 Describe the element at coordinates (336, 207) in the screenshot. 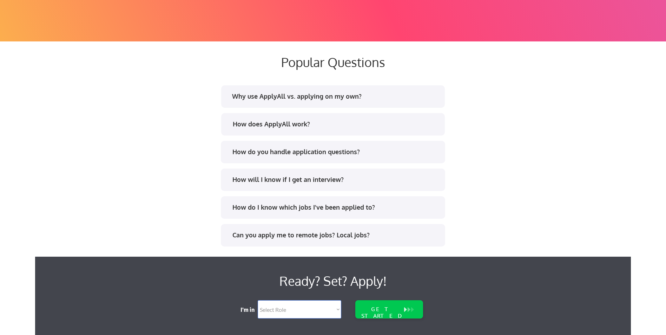

I see `div: How do I know which jobs I've been applied to?` at that location.